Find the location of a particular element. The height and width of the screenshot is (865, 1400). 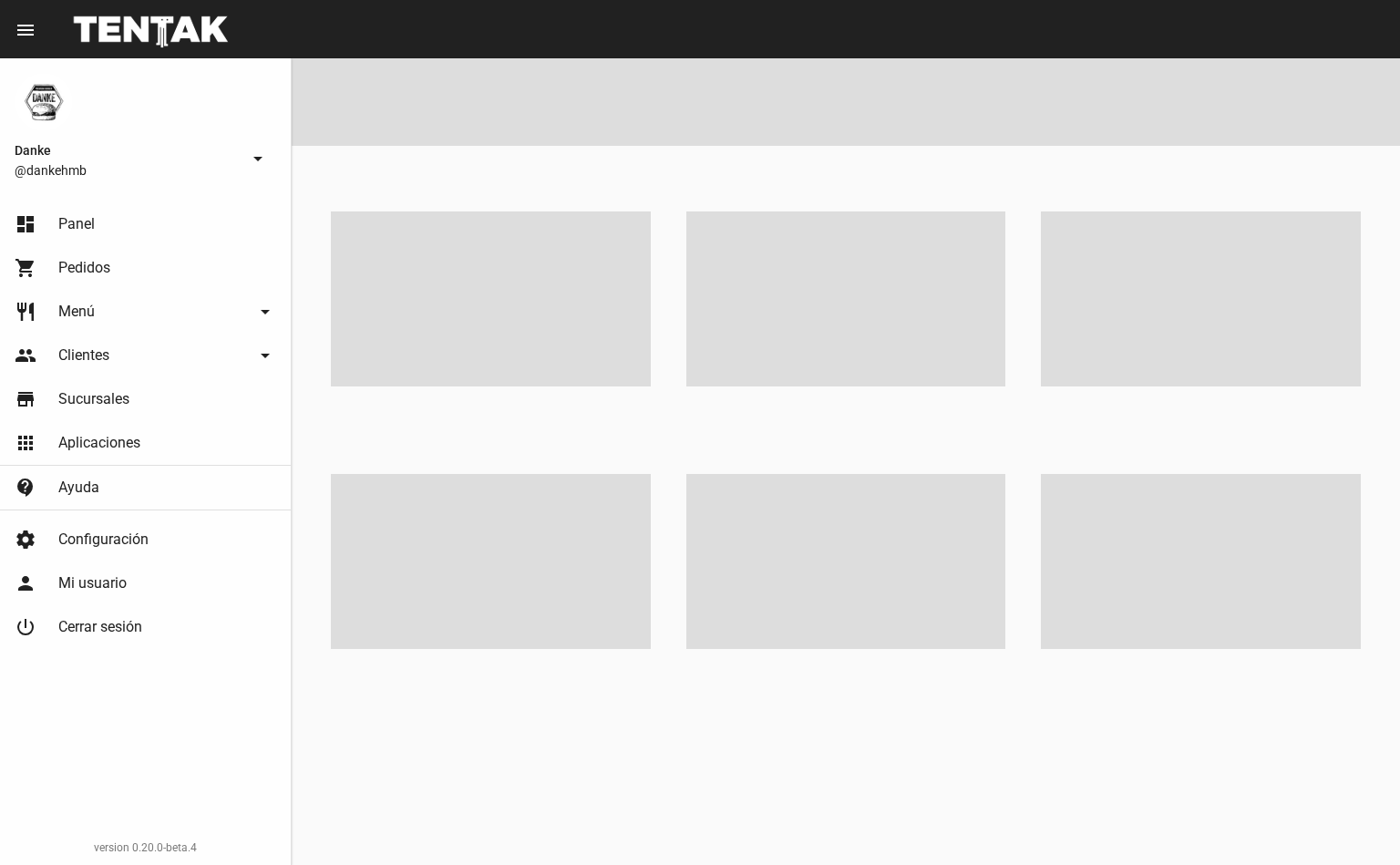

mat-icon: contact_support is located at coordinates (26, 488).